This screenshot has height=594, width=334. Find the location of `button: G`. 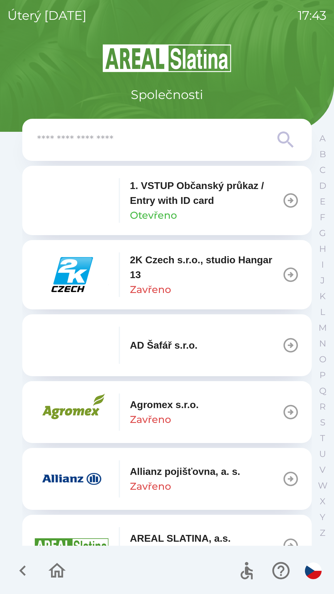

button: G is located at coordinates (323, 233).